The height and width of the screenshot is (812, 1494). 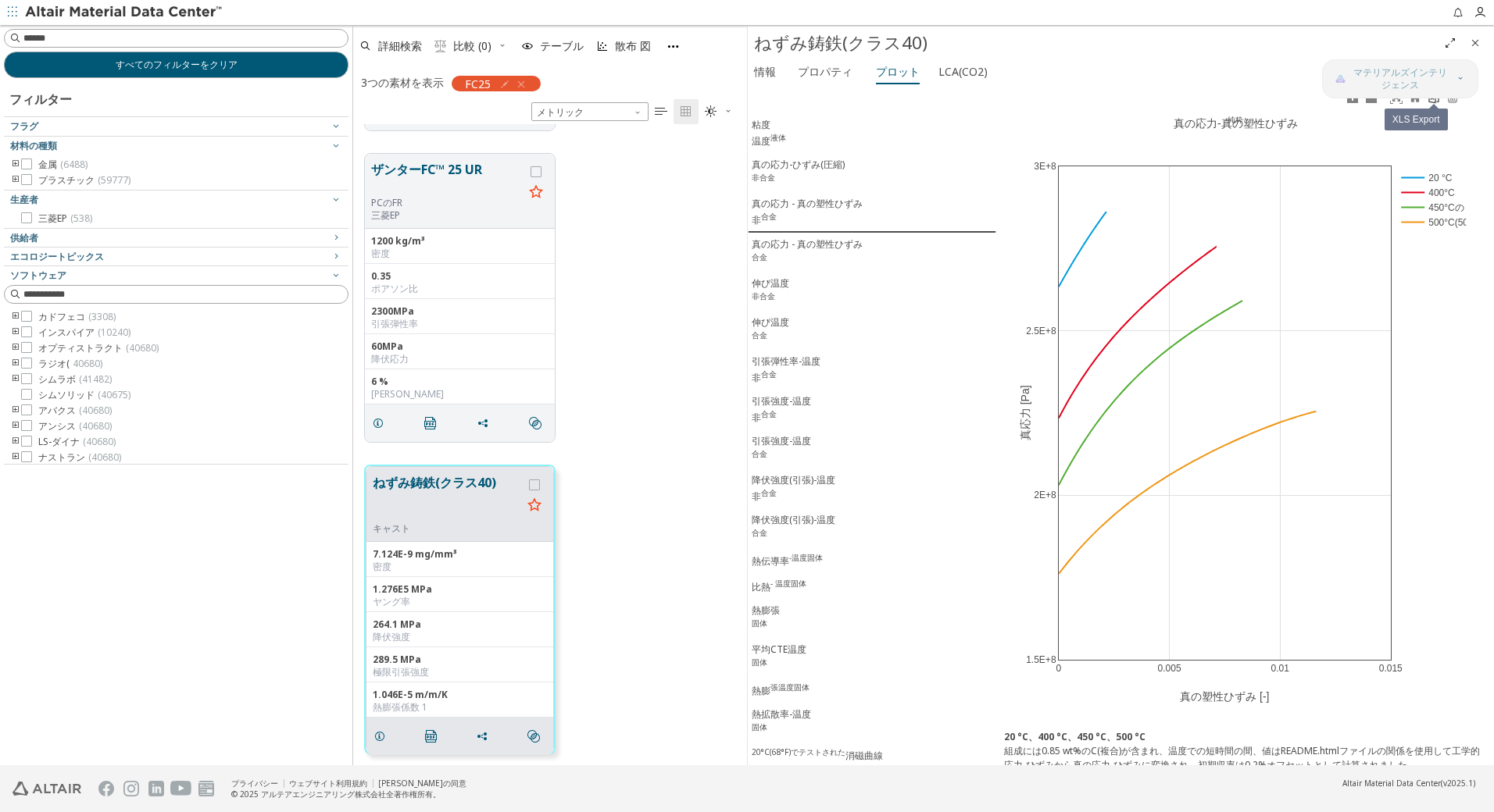 What do you see at coordinates (176, 238) in the screenshot?
I see `button: 供給者` at bounding box center [176, 238].